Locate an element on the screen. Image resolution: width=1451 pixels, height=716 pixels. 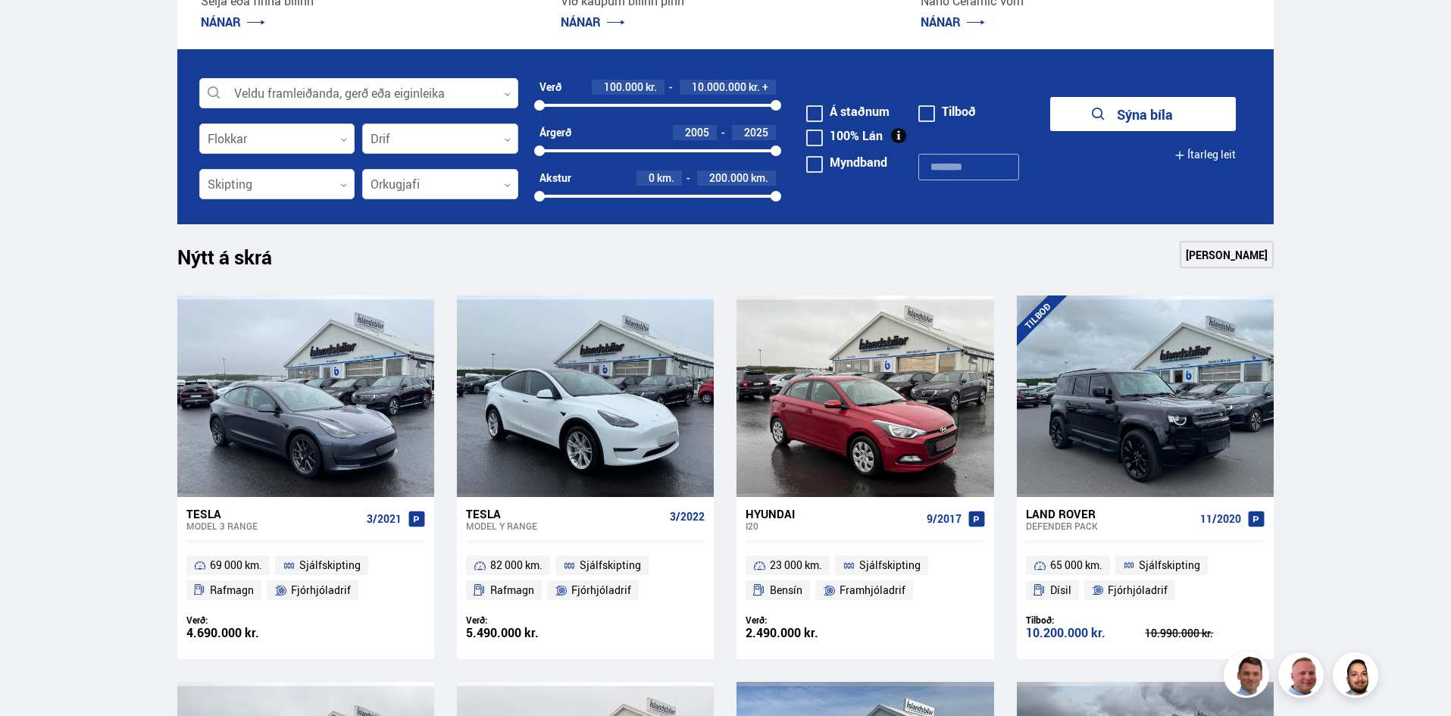
span: 2005 is located at coordinates (697, 132).